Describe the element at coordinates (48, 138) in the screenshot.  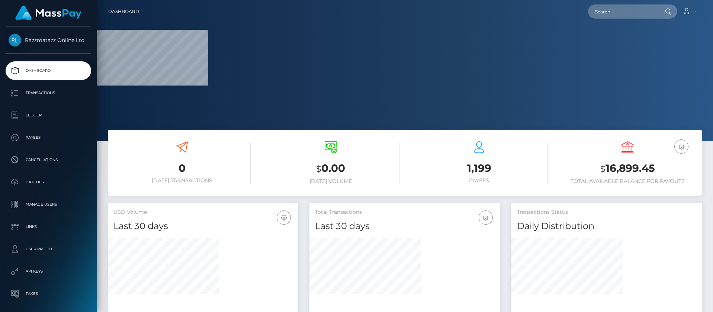
I see `p: Payees` at that location.